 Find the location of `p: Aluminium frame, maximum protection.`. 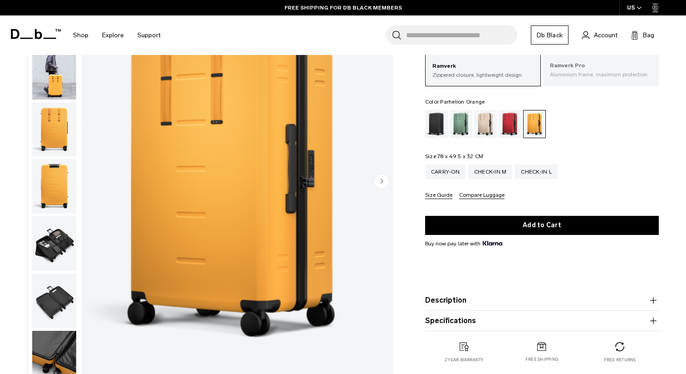

p: Aluminium frame, maximum protection. is located at coordinates (601, 74).